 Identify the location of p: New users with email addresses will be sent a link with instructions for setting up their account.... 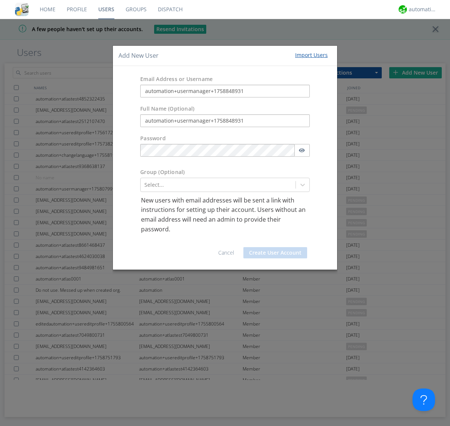
(225, 215).